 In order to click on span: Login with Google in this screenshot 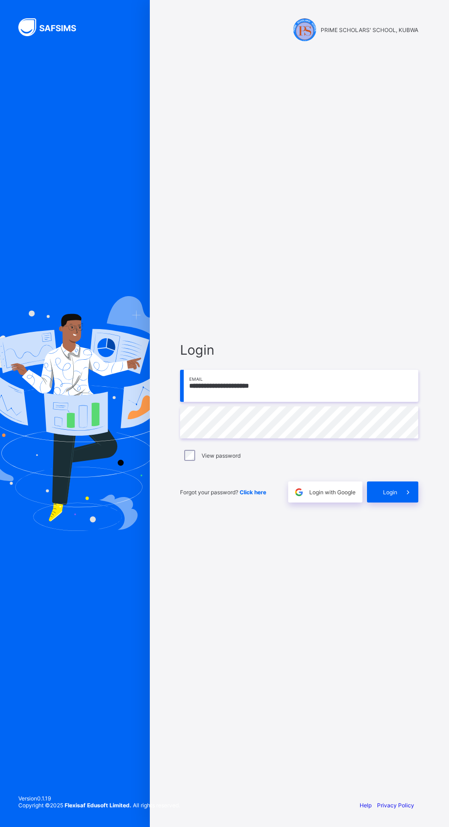, I will do `click(332, 492)`.